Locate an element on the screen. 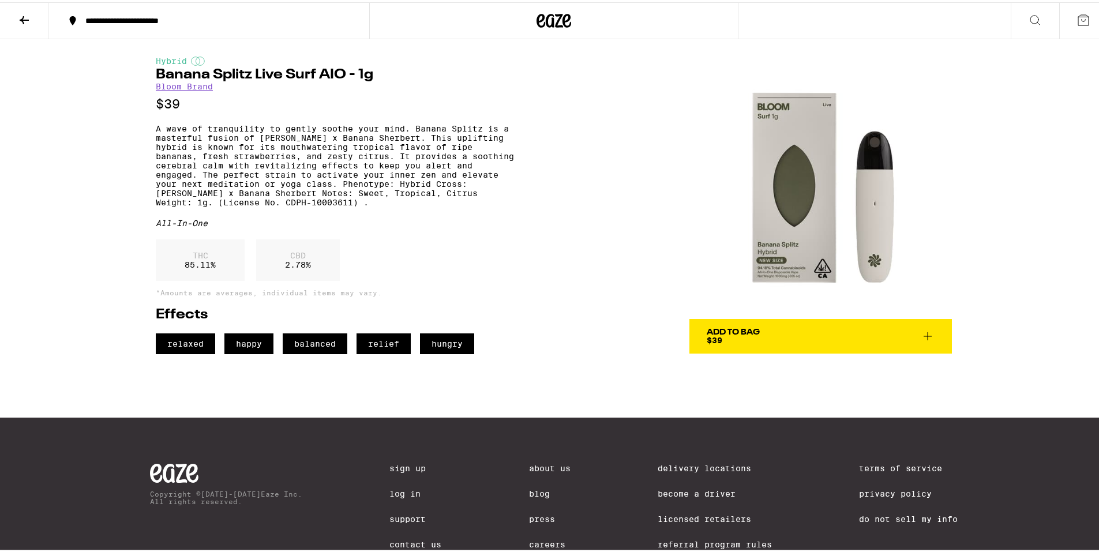 The image size is (1099, 552). p: CBD is located at coordinates (298, 253).